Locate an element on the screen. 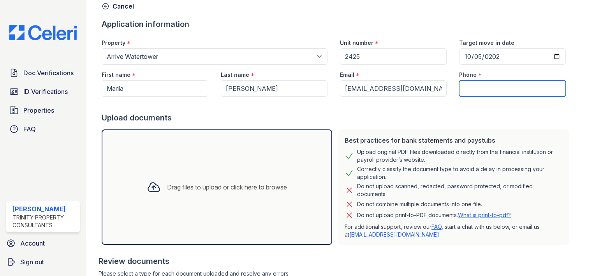 Image resolution: width=595 pixels, height=276 pixels. a: Properties is located at coordinates (43, 110).